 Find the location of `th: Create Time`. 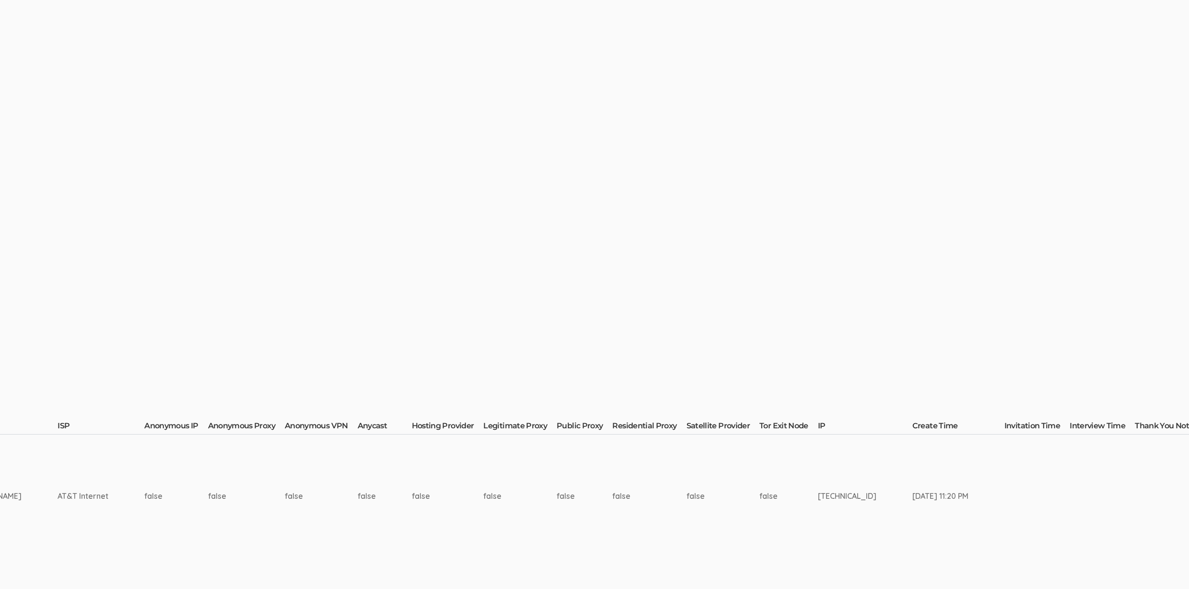

th: Create Time is located at coordinates (959, 427).